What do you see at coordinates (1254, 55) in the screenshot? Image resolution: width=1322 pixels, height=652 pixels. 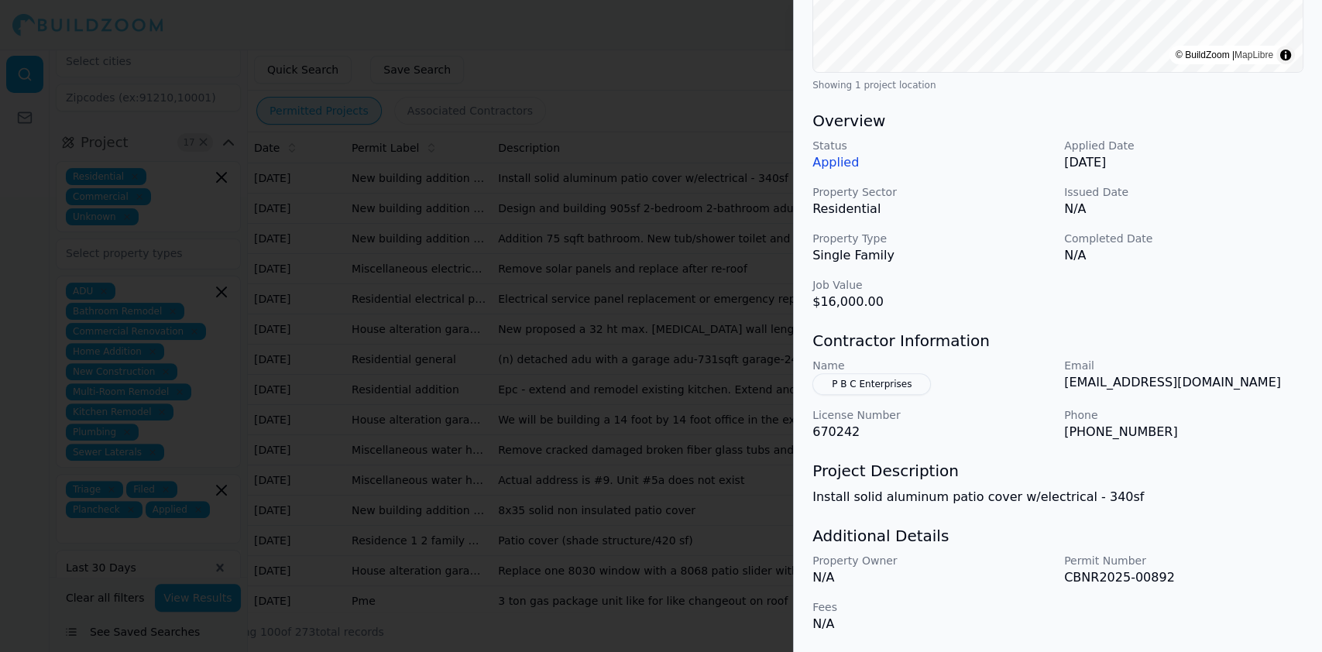 I see `a: MapLibre` at bounding box center [1254, 55].